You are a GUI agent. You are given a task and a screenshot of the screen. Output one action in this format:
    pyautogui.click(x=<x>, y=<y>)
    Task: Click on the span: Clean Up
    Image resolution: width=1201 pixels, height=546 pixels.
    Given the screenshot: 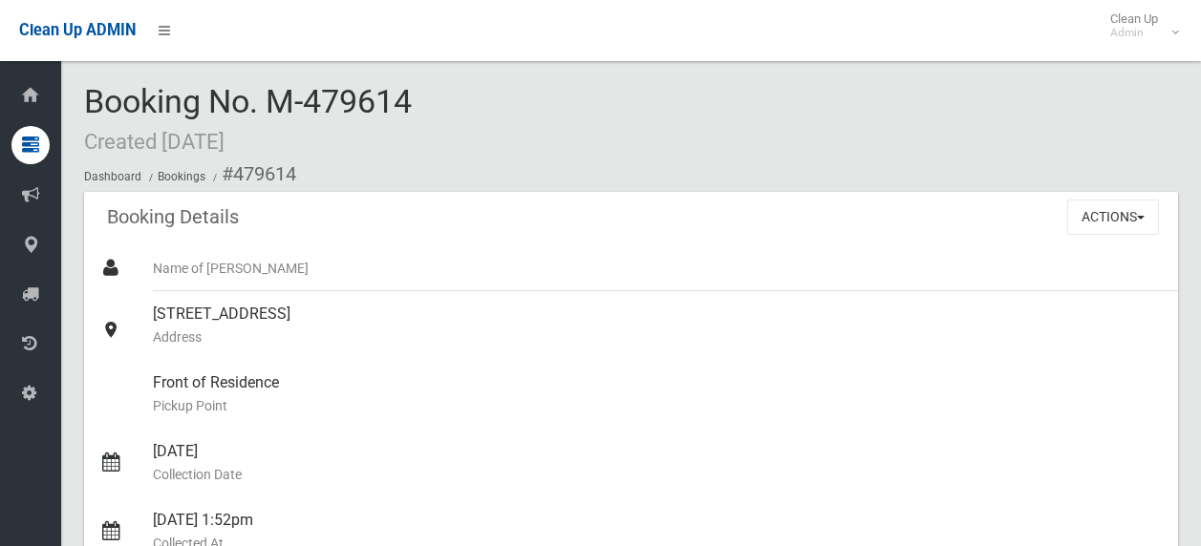 What is the action you would take?
    pyautogui.click(x=1139, y=26)
    